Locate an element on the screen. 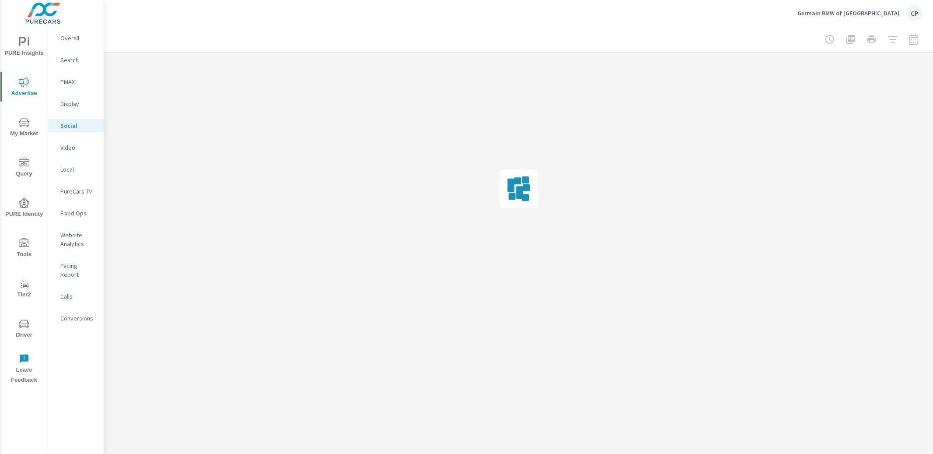 The height and width of the screenshot is (454, 933). div: Website Analytics is located at coordinates (76, 239).